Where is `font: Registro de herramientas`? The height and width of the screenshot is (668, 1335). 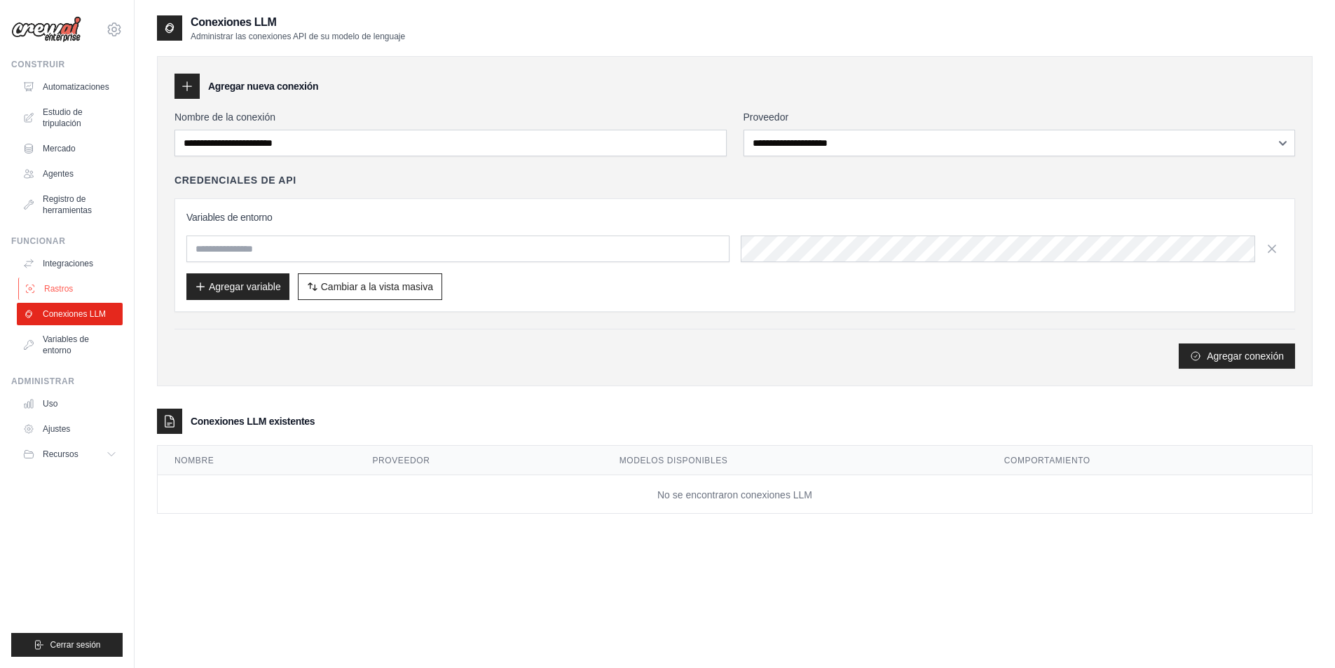
font: Registro de herramientas is located at coordinates (67, 205).